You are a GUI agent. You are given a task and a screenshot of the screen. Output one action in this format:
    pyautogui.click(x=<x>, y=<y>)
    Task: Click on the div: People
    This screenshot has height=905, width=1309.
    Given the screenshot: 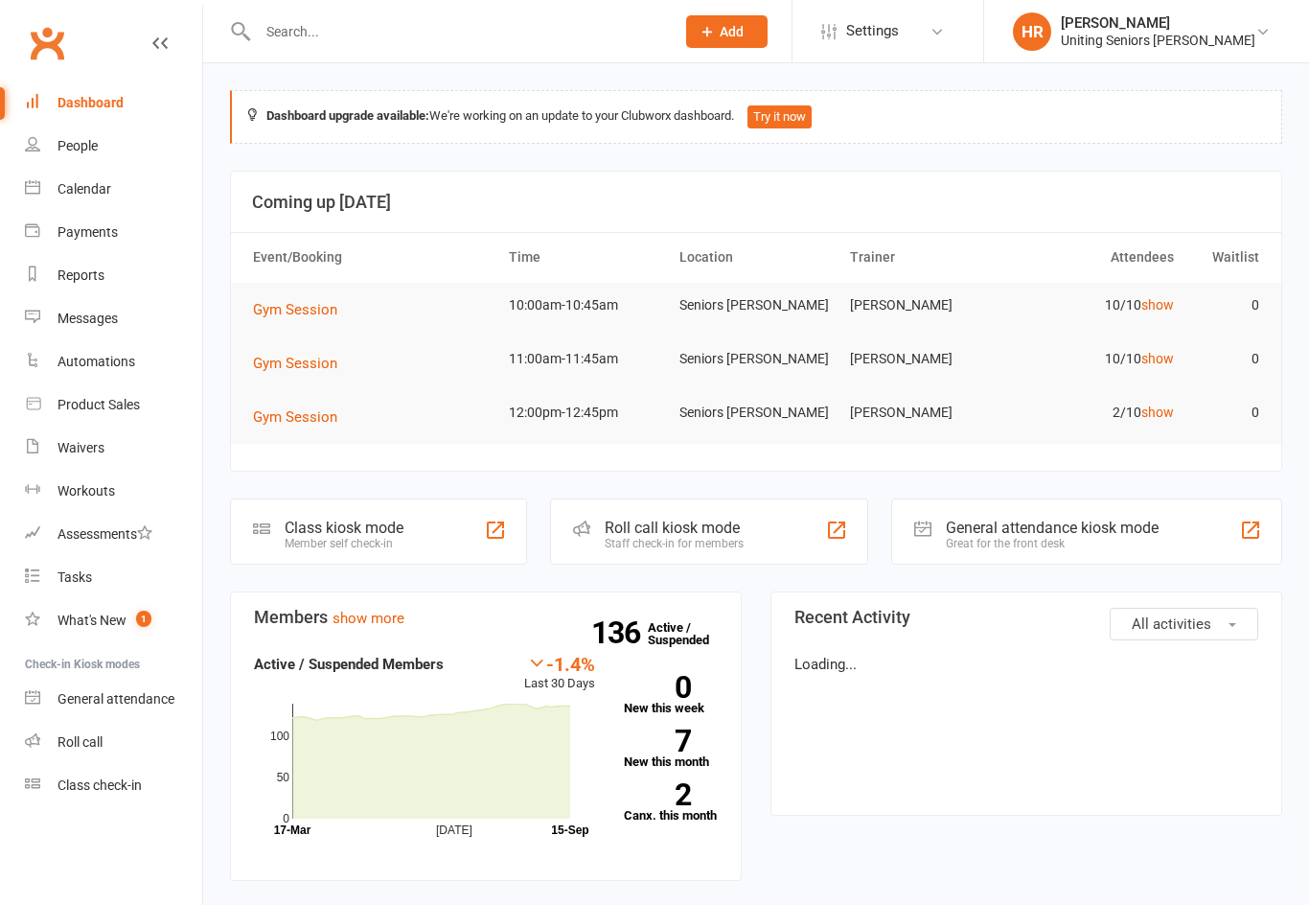 What is the action you would take?
    pyautogui.click(x=78, y=146)
    